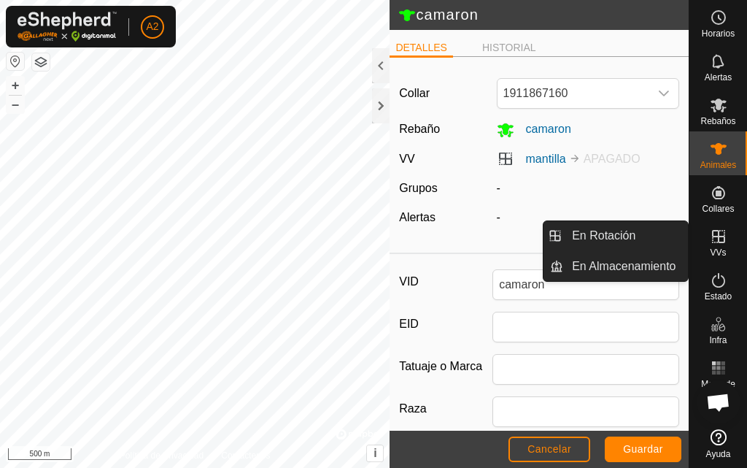 Image resolution: width=747 pixels, height=468 pixels. Describe the element at coordinates (543, 128) in the screenshot. I see `span: camaron` at that location.